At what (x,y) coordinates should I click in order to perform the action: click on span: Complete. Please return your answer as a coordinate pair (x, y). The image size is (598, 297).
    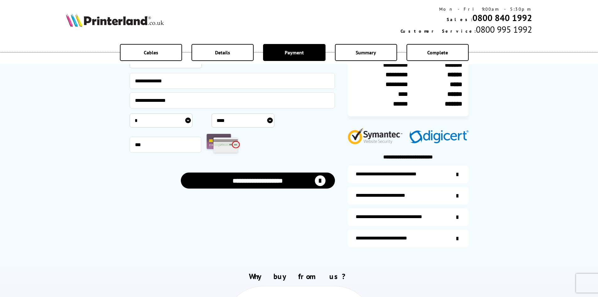
    Looking at the image, I should click on (438, 52).